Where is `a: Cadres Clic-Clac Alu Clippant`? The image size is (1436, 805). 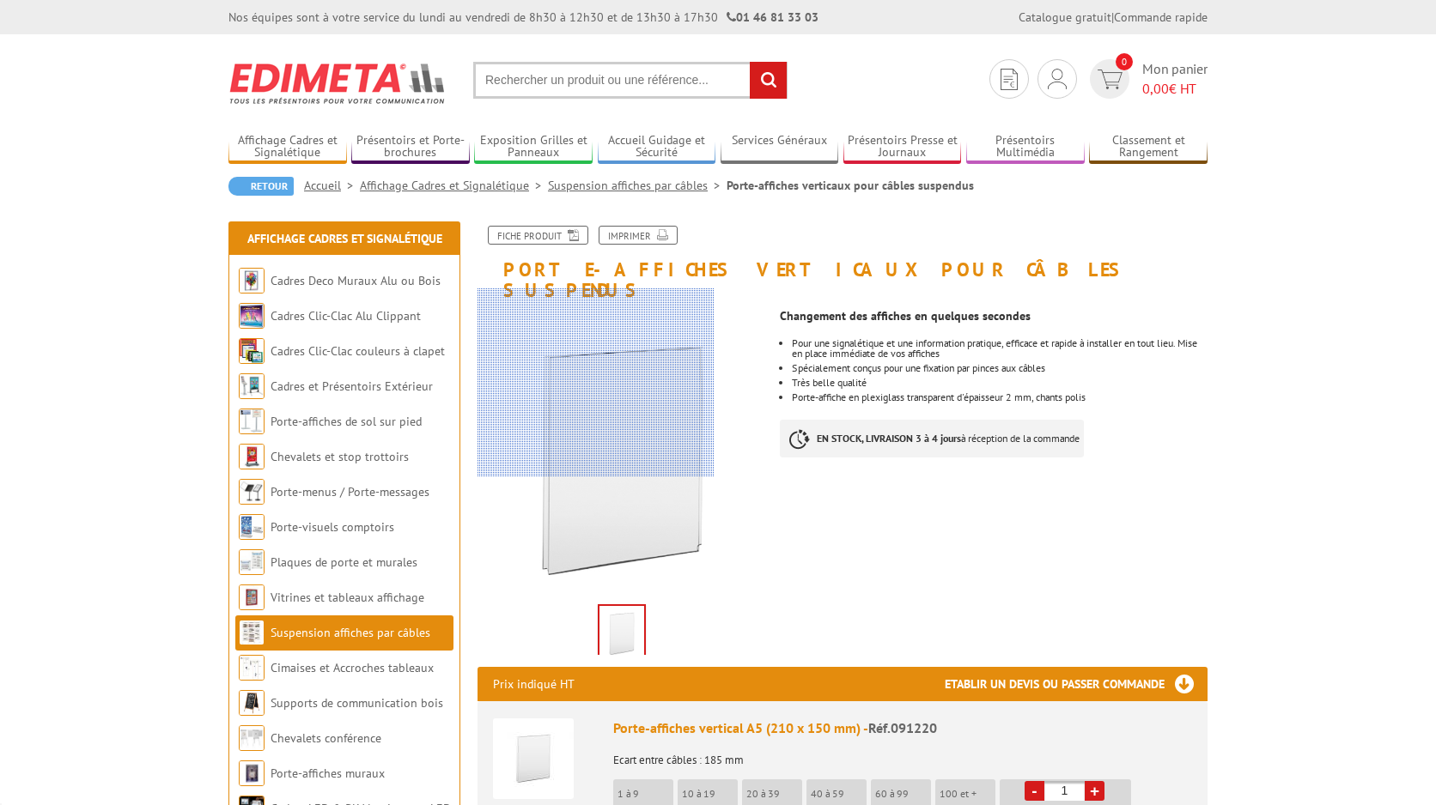
a: Cadres Clic-Clac Alu Clippant is located at coordinates (345, 316).